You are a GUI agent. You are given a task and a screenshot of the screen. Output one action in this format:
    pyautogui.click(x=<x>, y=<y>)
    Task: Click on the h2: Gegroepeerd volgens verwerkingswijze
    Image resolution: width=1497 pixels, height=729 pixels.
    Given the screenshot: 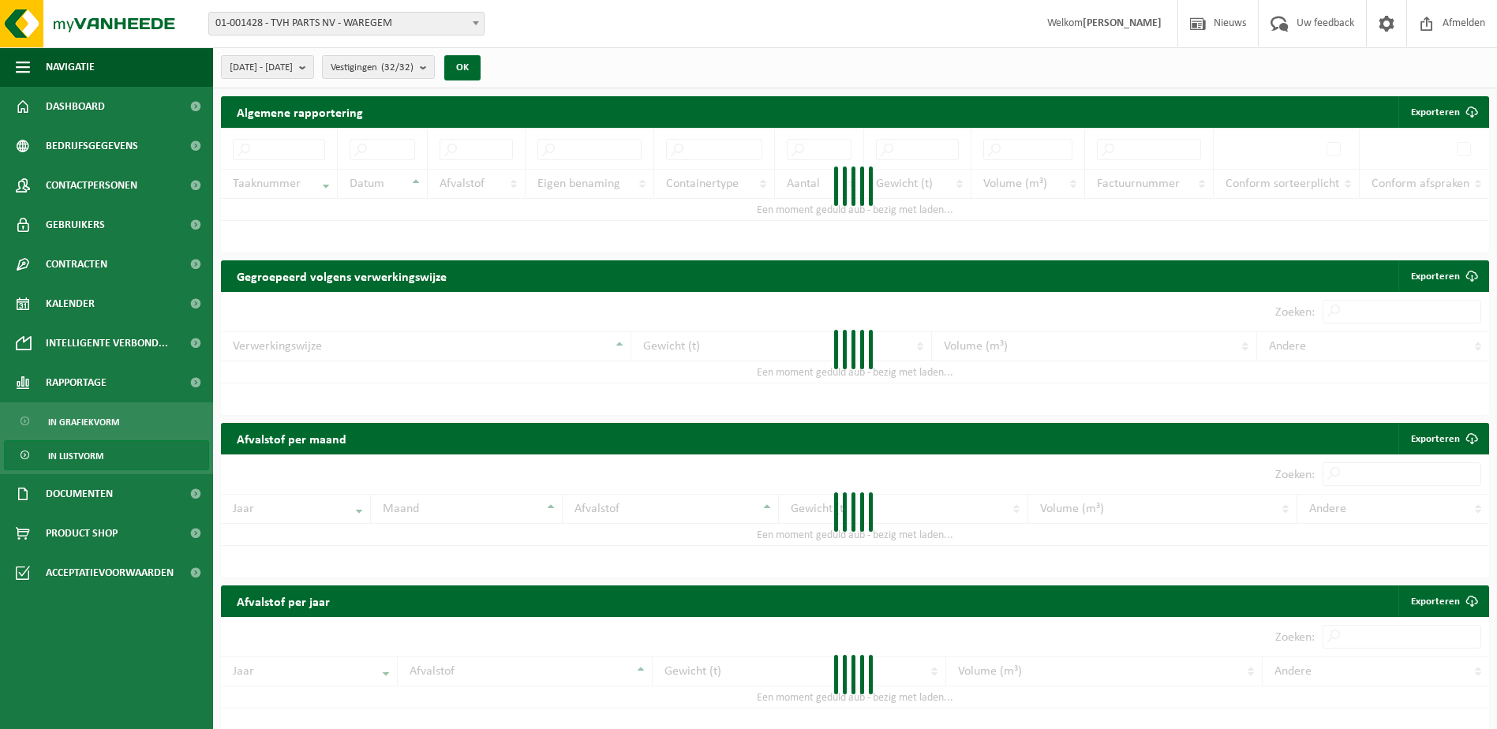 What is the action you would take?
    pyautogui.click(x=342, y=275)
    